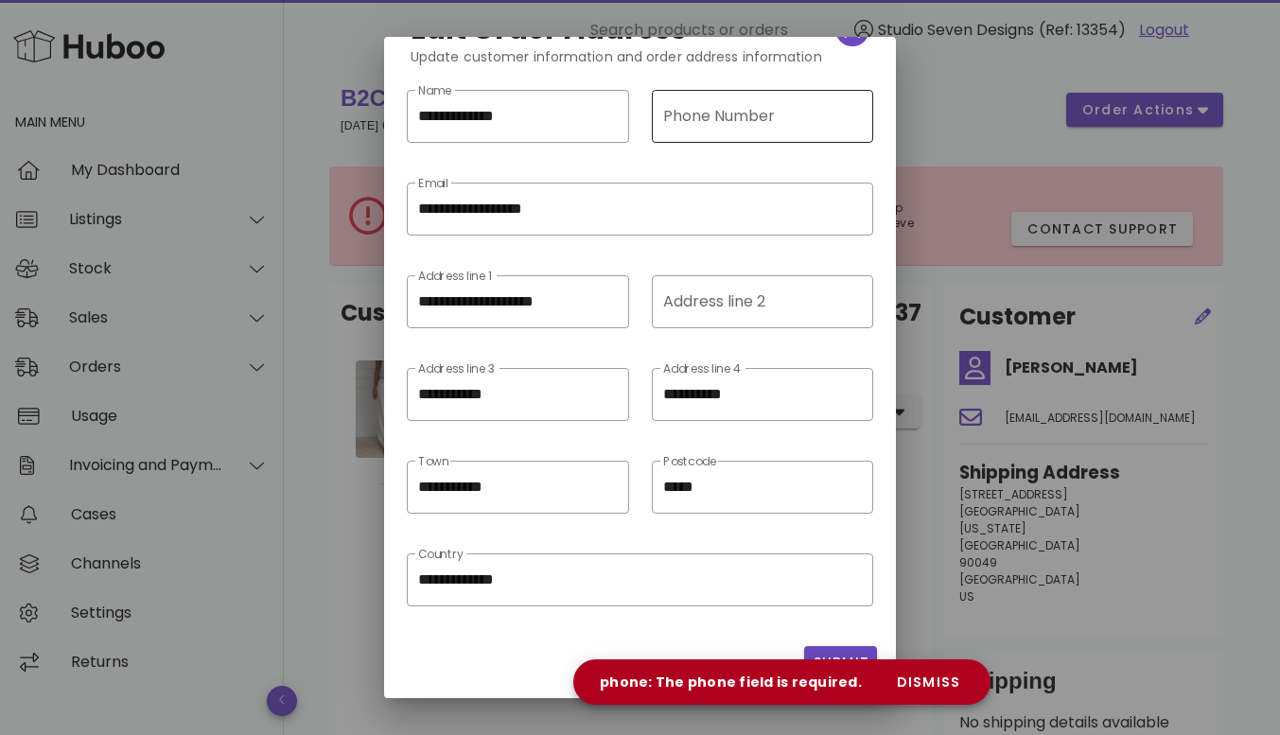  What do you see at coordinates (730, 682) in the screenshot?
I see `div: phone: The phone field is required.` at bounding box center [730, 682].